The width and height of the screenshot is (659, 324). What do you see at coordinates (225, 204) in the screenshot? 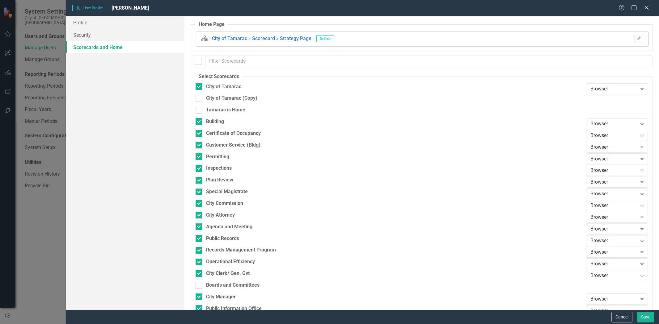
I see `div: City Commission` at bounding box center [225, 204].